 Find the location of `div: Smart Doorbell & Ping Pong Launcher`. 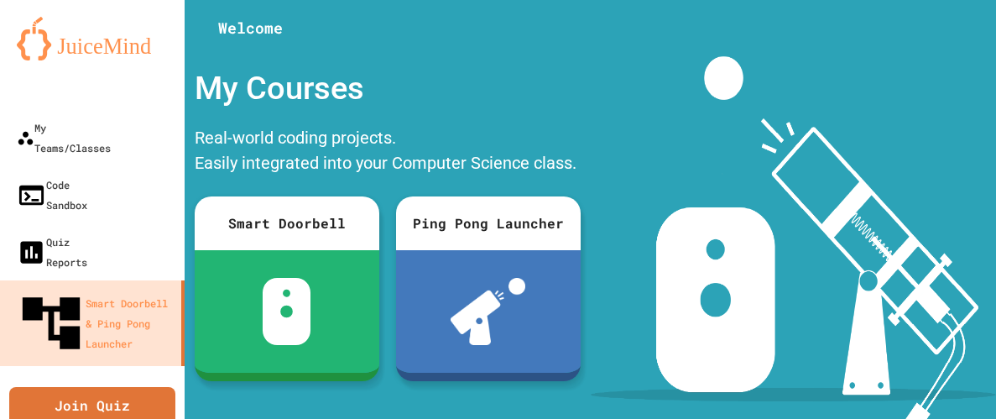

div: Smart Doorbell & Ping Pong Launcher is located at coordinates (96, 323).